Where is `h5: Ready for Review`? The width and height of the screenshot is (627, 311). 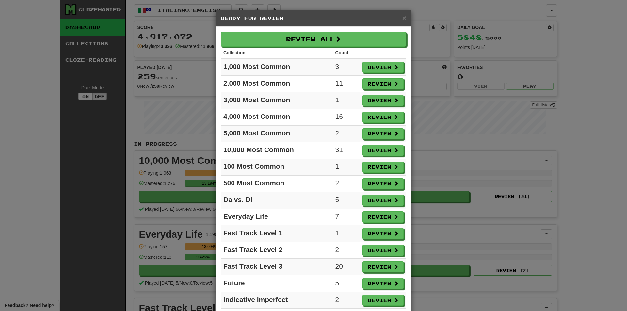 h5: Ready for Review is located at coordinates (313, 18).